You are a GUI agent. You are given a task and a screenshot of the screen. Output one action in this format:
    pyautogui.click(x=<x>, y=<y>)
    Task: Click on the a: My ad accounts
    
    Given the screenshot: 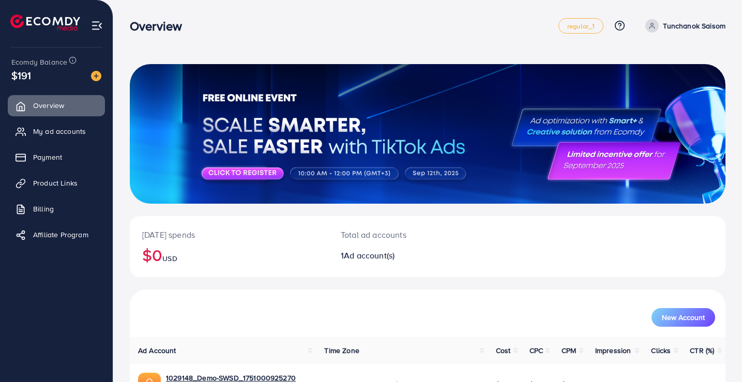 What is the action you would take?
    pyautogui.click(x=56, y=131)
    